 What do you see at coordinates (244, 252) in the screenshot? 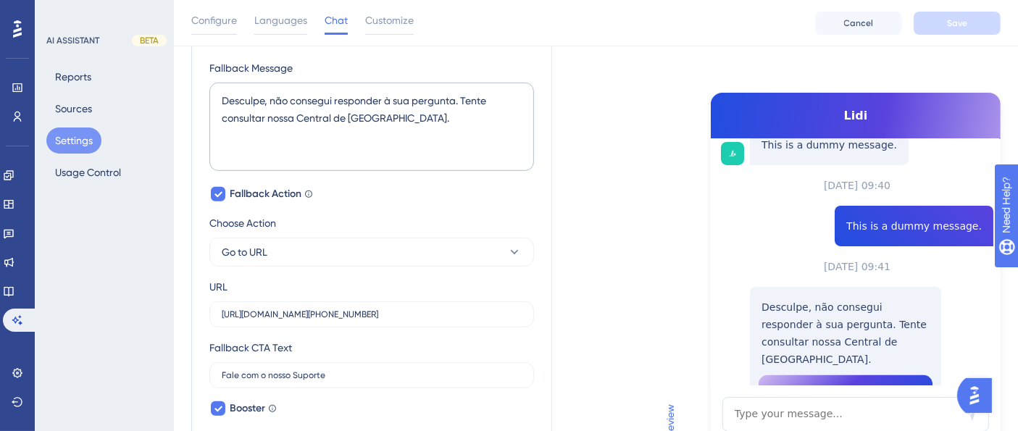
I see `span: Go to URL` at bounding box center [244, 252].